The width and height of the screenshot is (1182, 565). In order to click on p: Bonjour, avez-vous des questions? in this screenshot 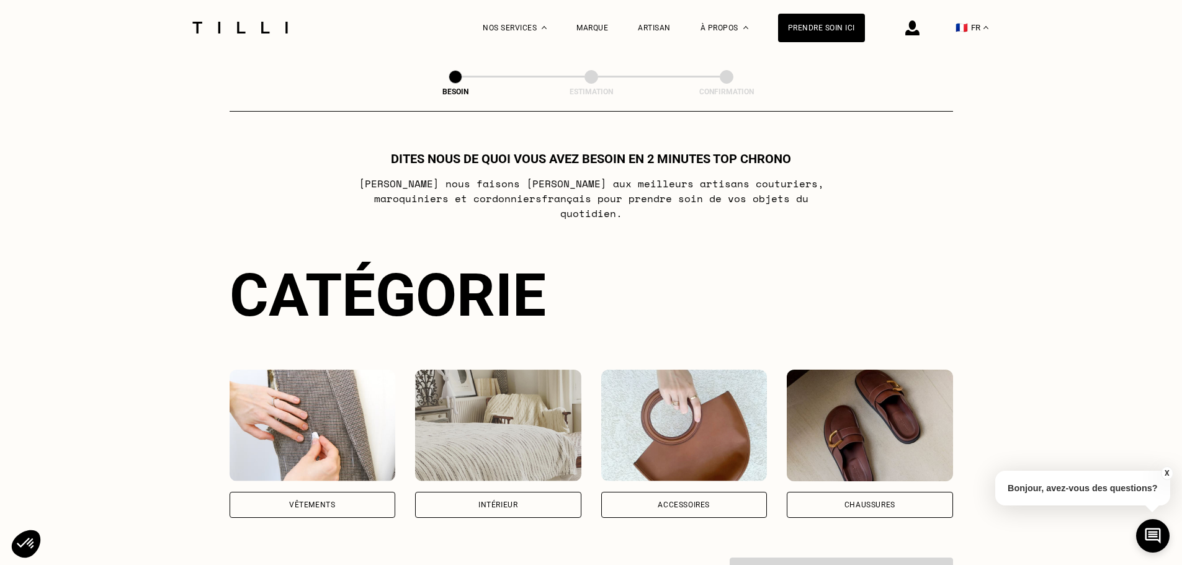, I will do `click(1082, 488)`.